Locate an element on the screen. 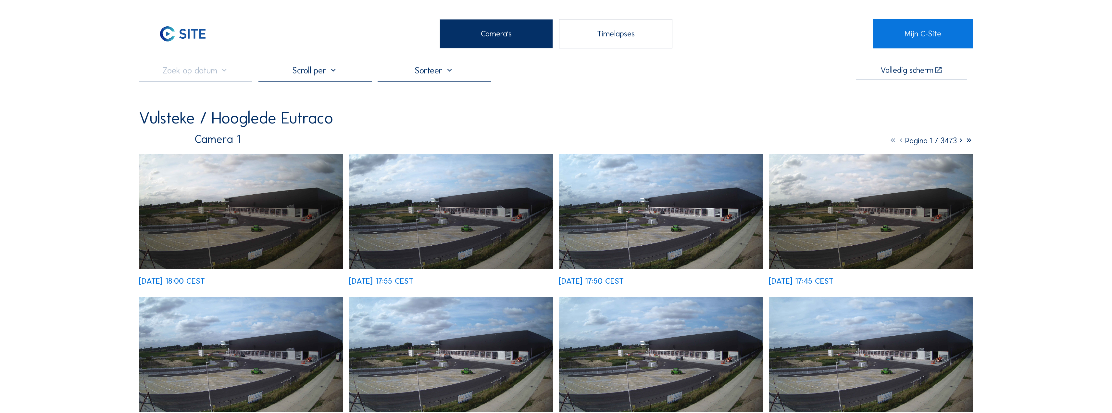 This screenshot has height=413, width=1112. img: image_52689243 is located at coordinates (241, 354).